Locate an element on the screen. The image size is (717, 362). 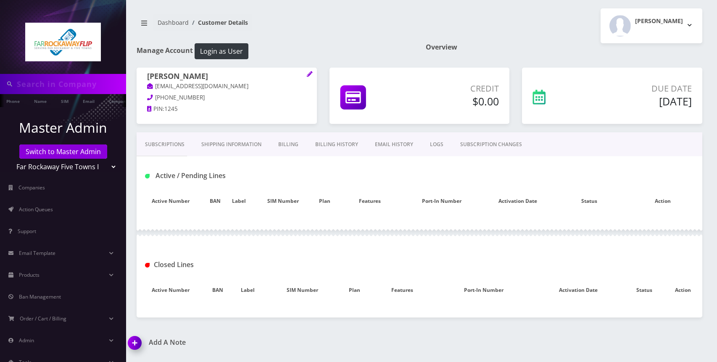
a: Phone is located at coordinates (13, 100).